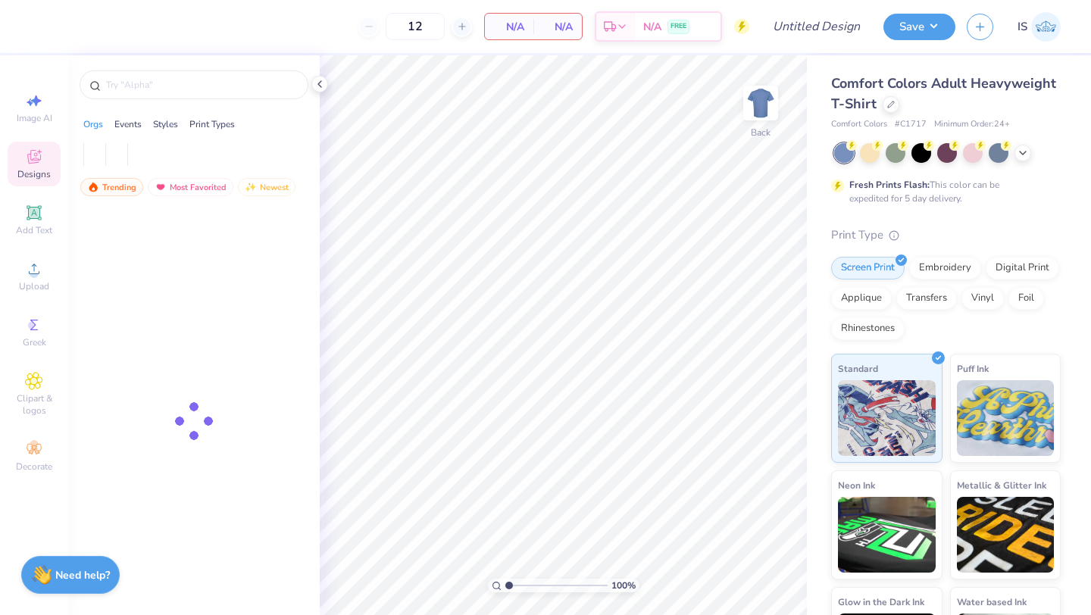 The width and height of the screenshot is (1091, 615). What do you see at coordinates (911, 124) in the screenshot?
I see `span: # C1717` at bounding box center [911, 124].